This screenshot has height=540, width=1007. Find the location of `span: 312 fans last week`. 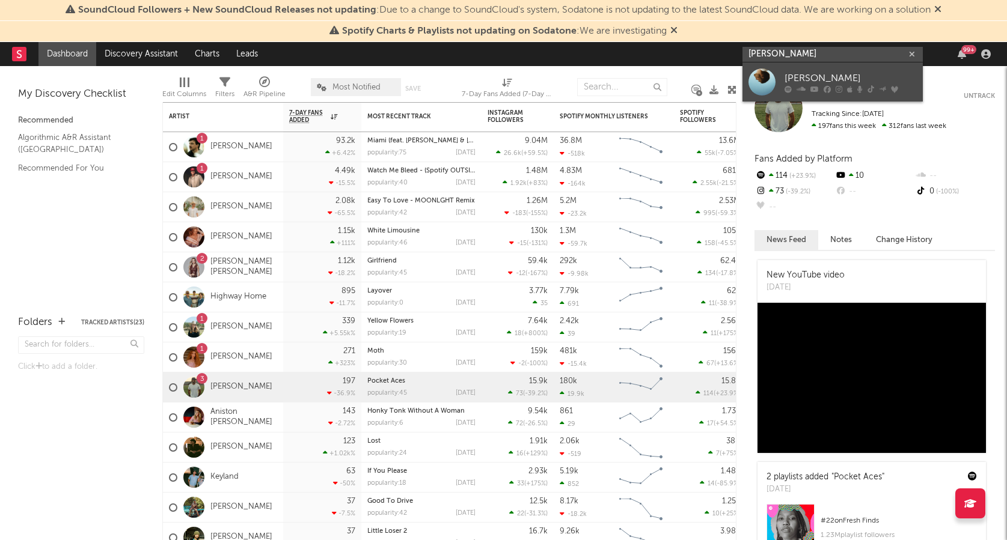

span: 312 fans last week is located at coordinates (879, 126).